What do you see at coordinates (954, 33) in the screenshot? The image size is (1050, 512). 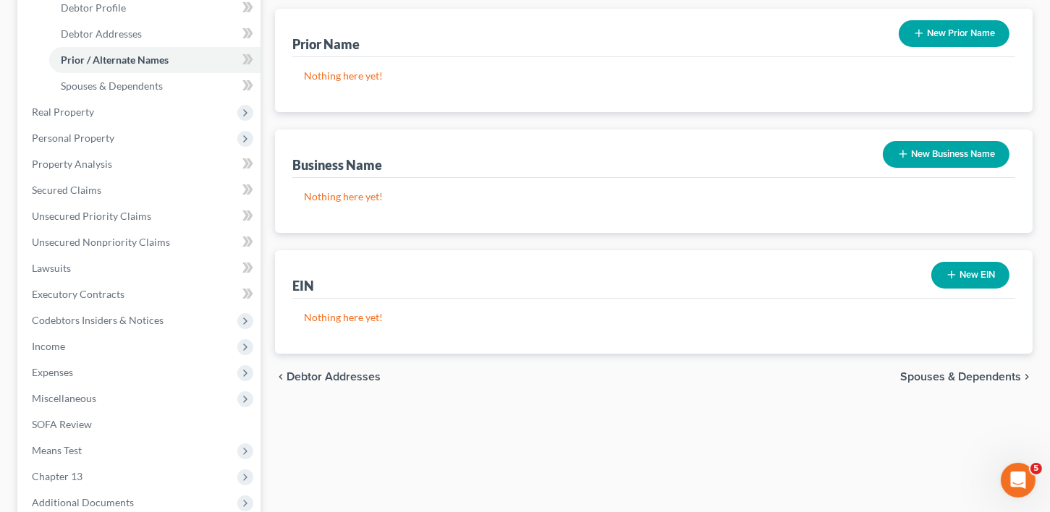 I see `button: New Prior Name` at bounding box center [954, 33].